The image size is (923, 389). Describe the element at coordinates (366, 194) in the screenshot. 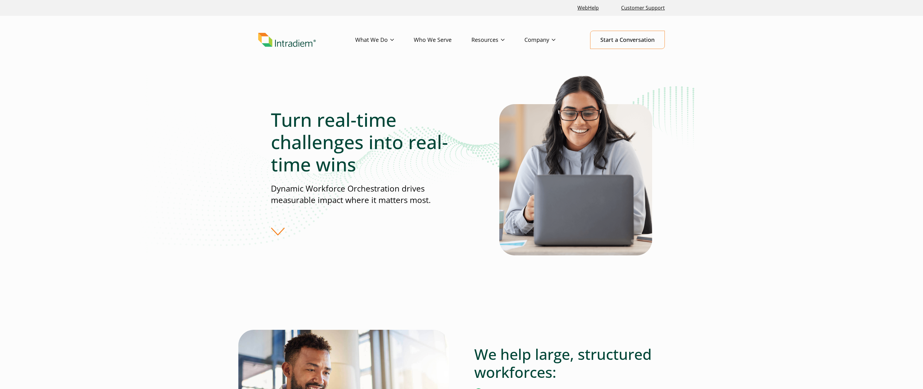

I see `p: Dynamic Workforce Orchestration drives measurable impact where it matters most.` at that location.